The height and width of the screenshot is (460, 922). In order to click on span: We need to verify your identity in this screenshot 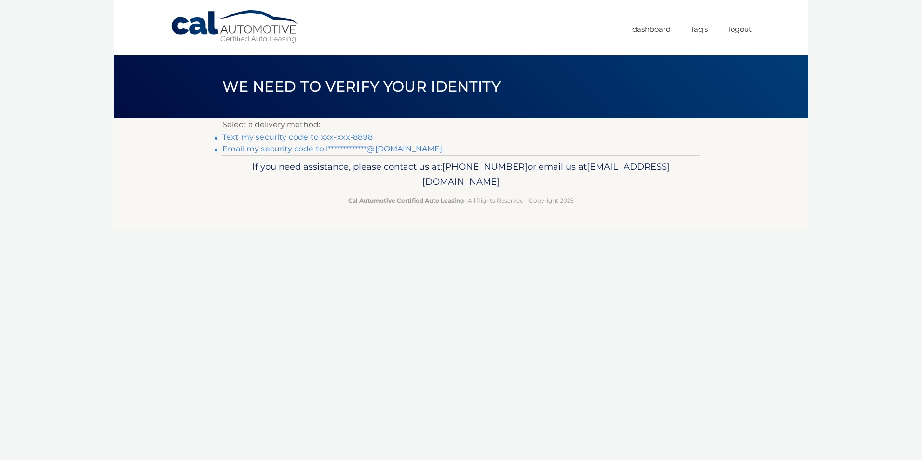, I will do `click(361, 86)`.